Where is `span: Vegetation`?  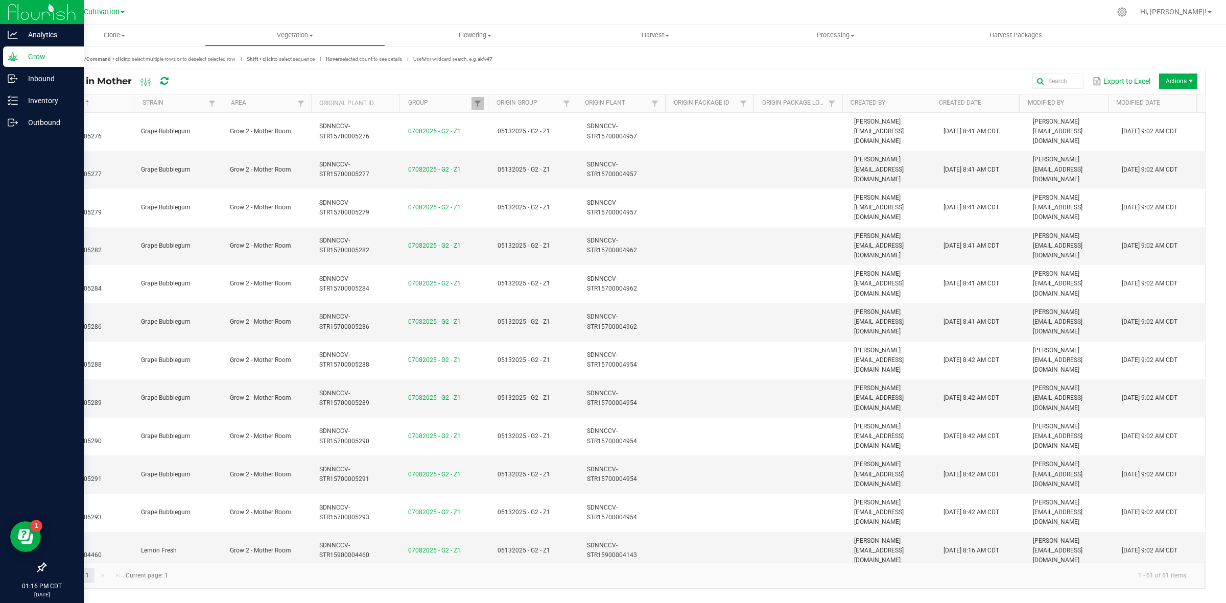 span: Vegetation is located at coordinates (295, 35).